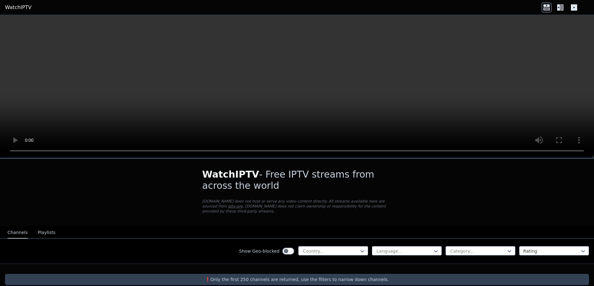 The height and width of the screenshot is (286, 594). I want to click on a: WatchIPTV, so click(18, 7).